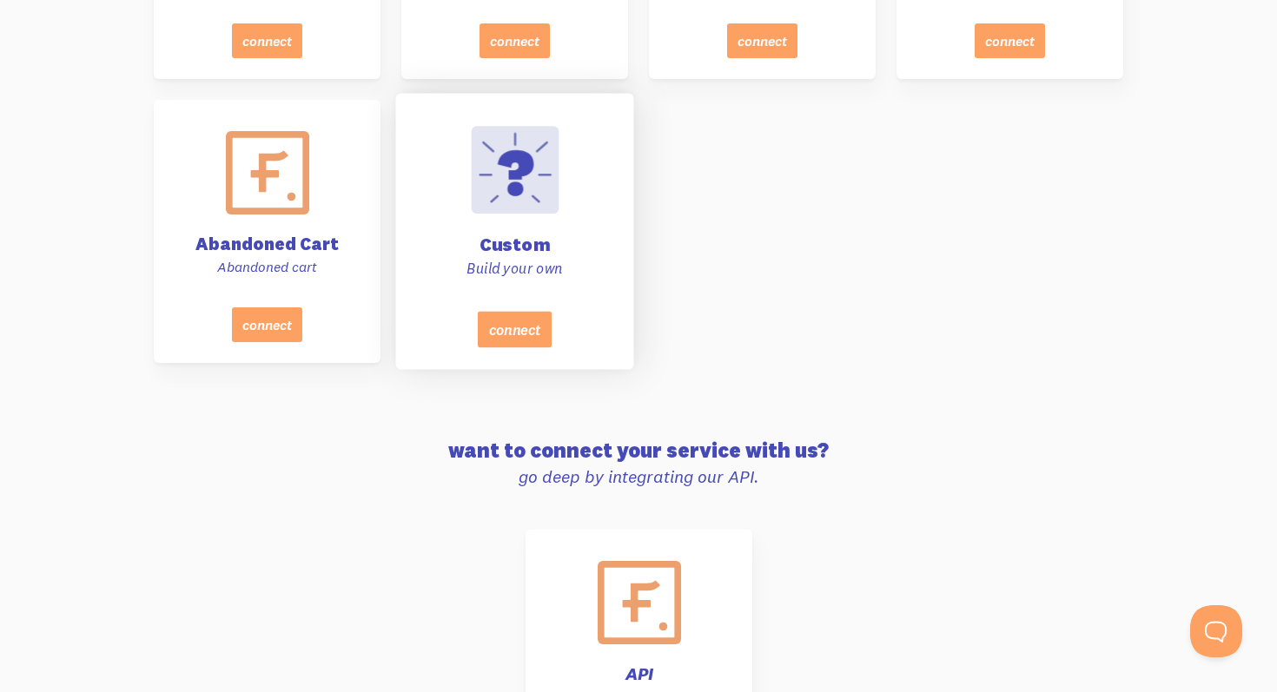 Image resolution: width=1277 pixels, height=692 pixels. What do you see at coordinates (267, 231) in the screenshot?
I see `a: Abandoned Cart Abandoned cart connect` at bounding box center [267, 231].